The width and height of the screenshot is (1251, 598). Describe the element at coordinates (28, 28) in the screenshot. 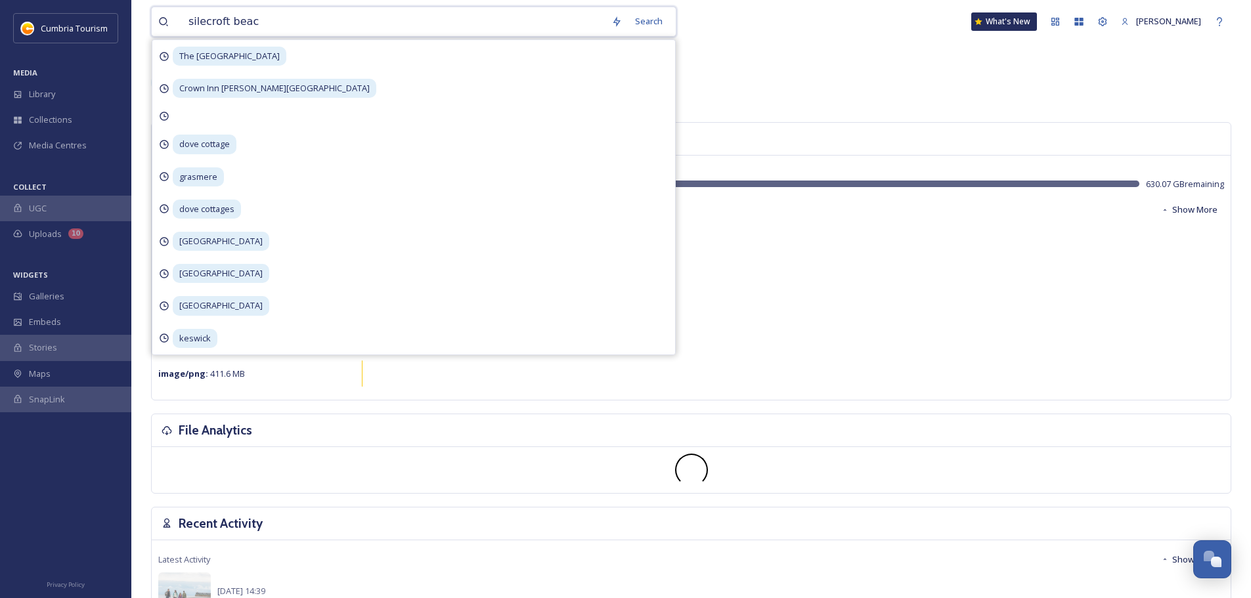

I see `img: images.jpg` at that location.